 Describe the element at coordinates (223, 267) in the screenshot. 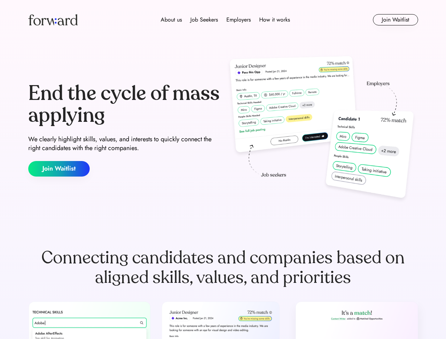

I see `div: Connecting candidates and companies based on aligned skills, values, and priorities` at that location.